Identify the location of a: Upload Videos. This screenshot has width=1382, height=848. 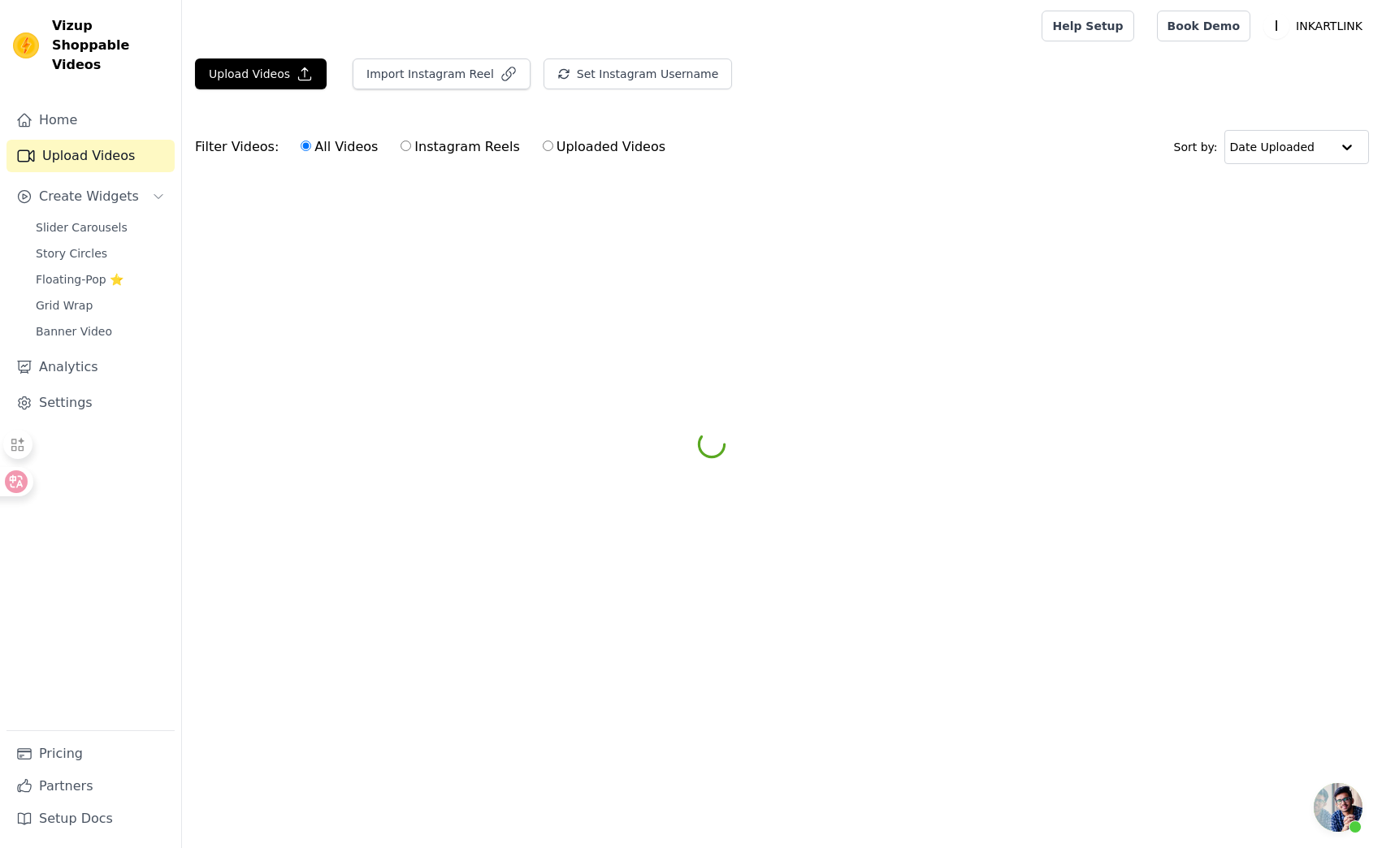
(90, 156).